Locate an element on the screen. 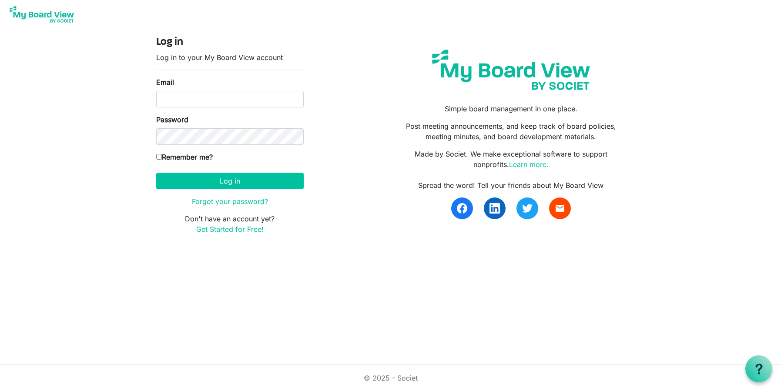 This screenshot has width=781, height=391. p: Post meeting announcements, and keep track of board policies, meeting minutes, and board developm... is located at coordinates (511, 131).